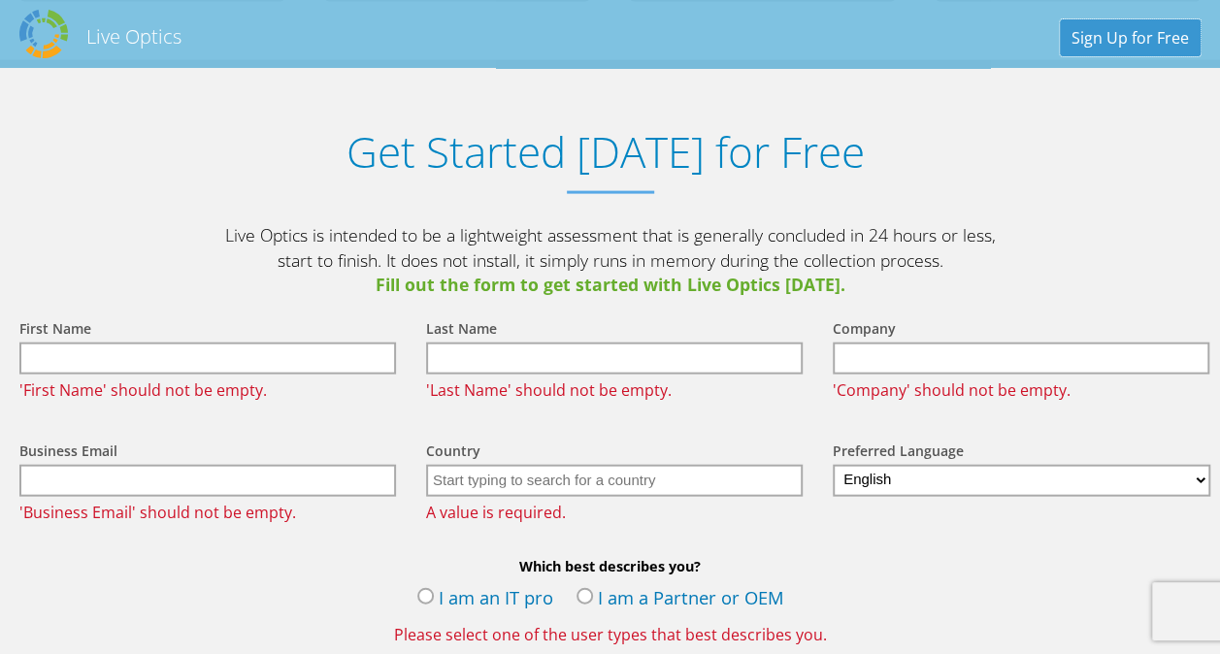 This screenshot has height=654, width=1220. Describe the element at coordinates (1130, 38) in the screenshot. I see `a: Sign Up for Free` at that location.